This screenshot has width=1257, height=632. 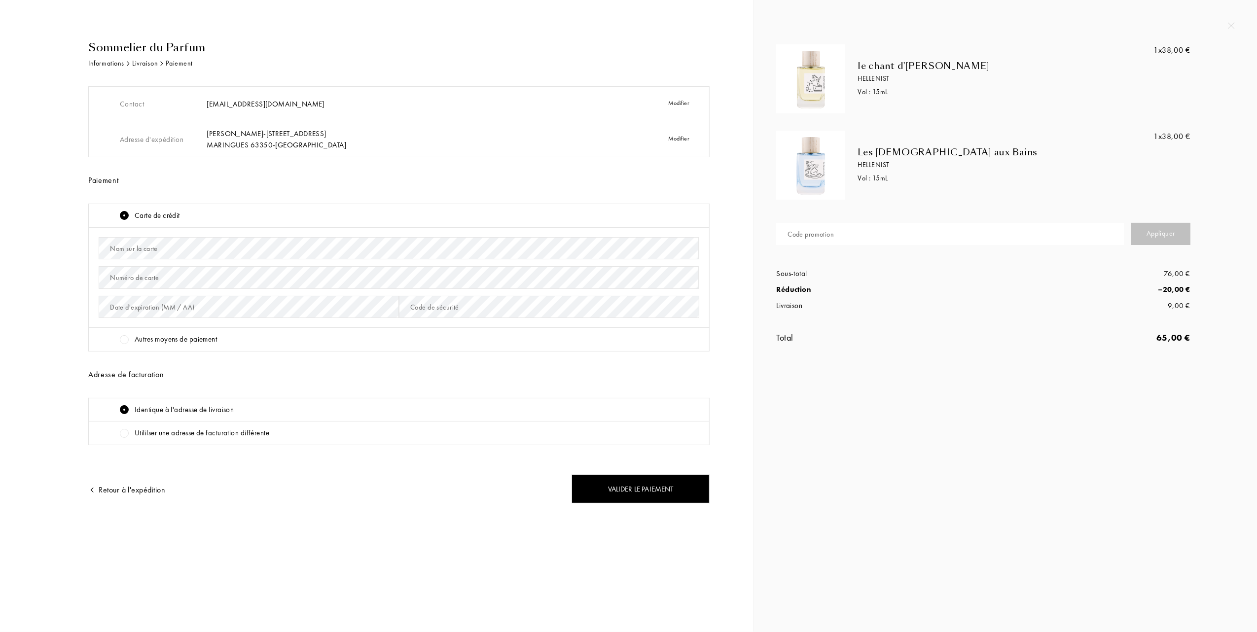 I want to click on div: Informations, so click(x=106, y=63).